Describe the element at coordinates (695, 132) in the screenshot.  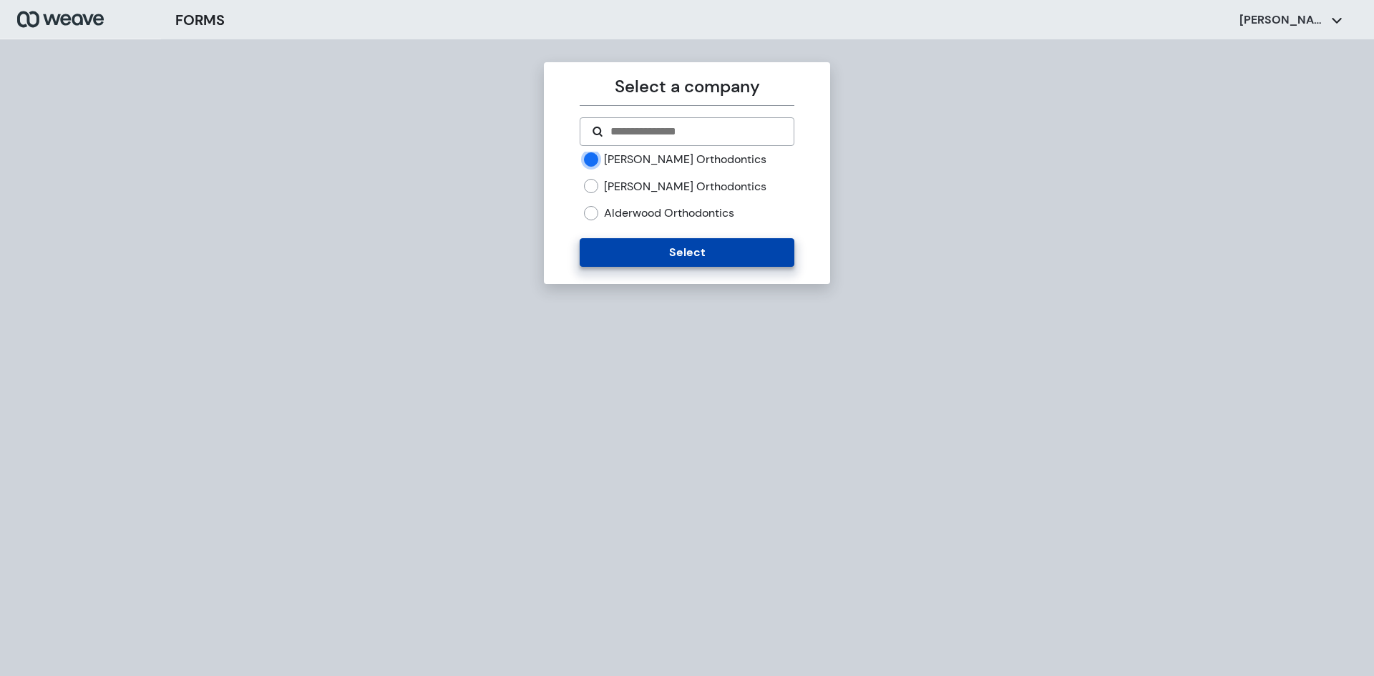
I see `input: Search` at that location.